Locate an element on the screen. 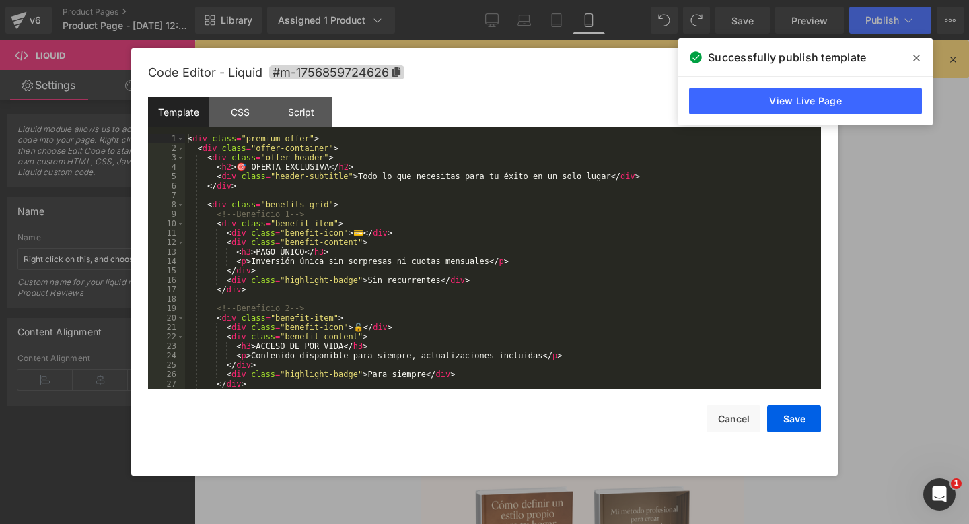 This screenshot has height=524, width=969. div: 22 is located at coordinates (166, 336).